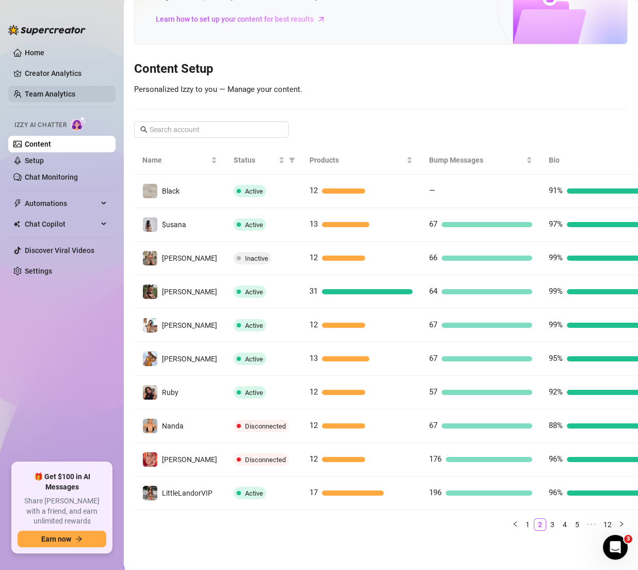  I want to click on li: Next 5 Pages, so click(592, 524).